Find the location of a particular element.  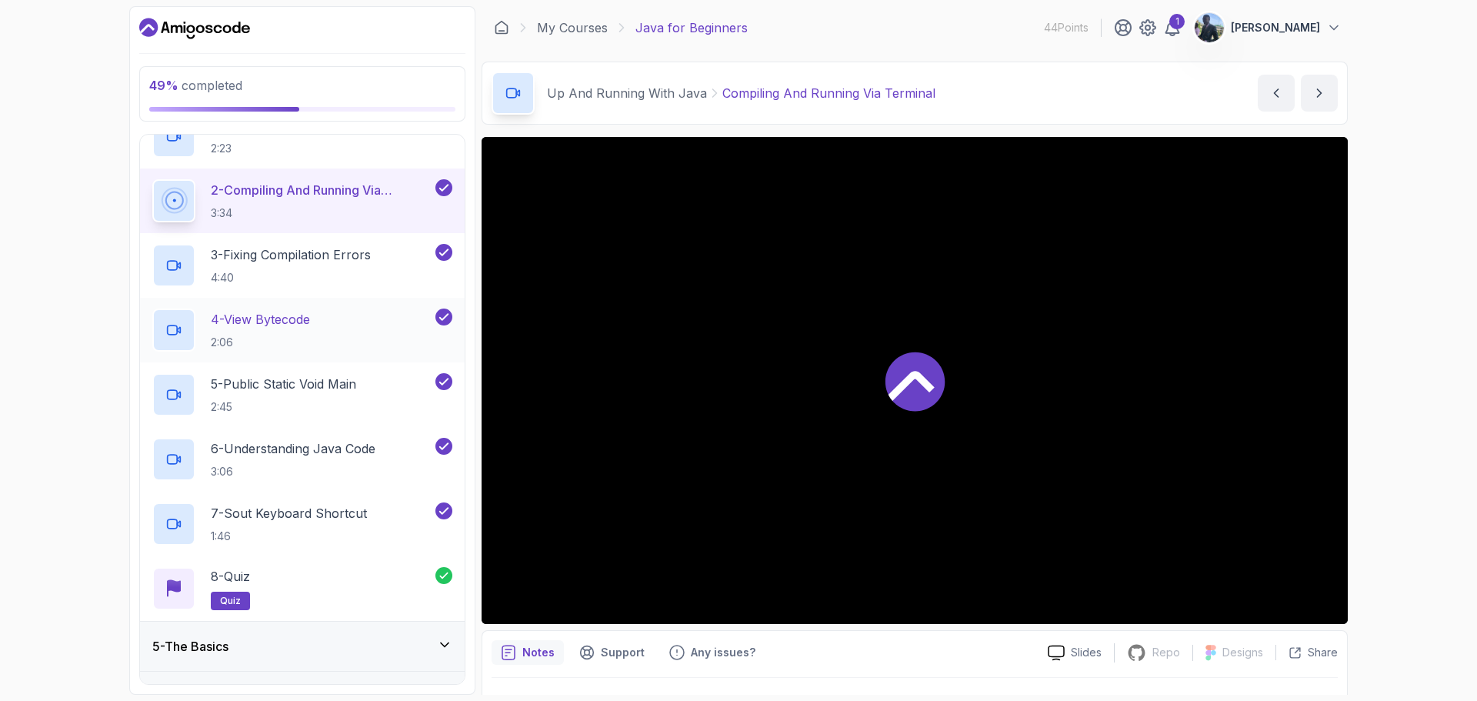

p: 4 - View Bytecode is located at coordinates (260, 319).